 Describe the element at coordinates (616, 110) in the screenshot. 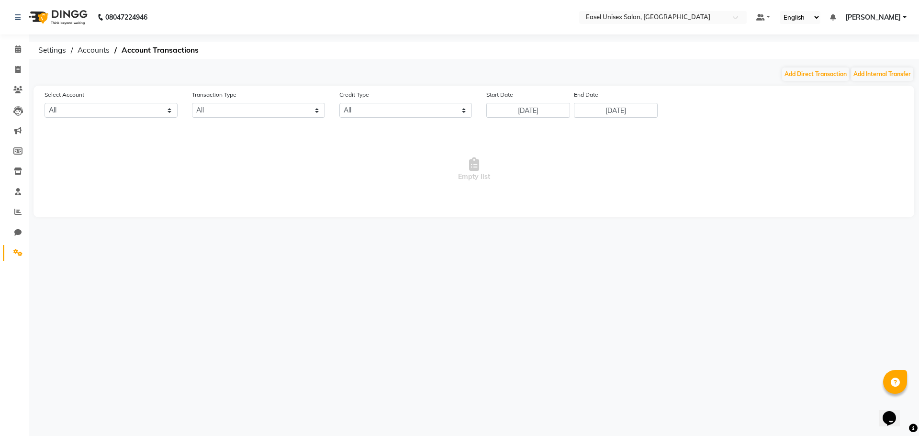

I see `input: End Date` at that location.